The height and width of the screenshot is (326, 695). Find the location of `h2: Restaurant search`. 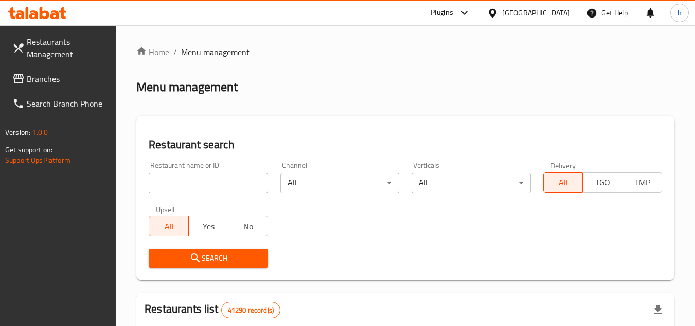

h2: Restaurant search is located at coordinates (405, 145).